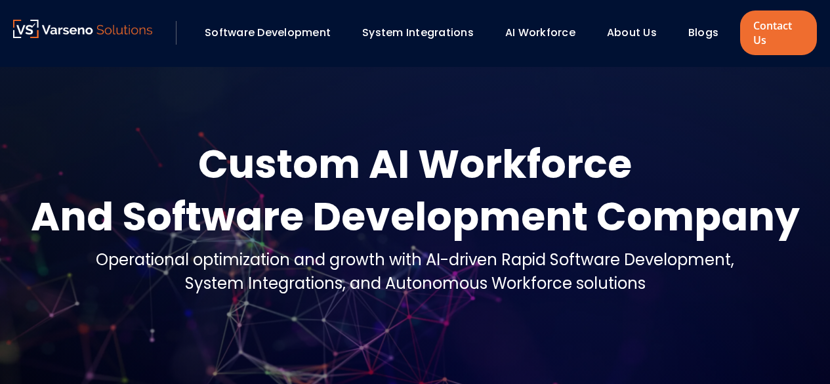 This screenshot has height=384, width=830. Describe the element at coordinates (415, 260) in the screenshot. I see `div: Operational optimization and growth with AI-driven Rapid Software Development,` at that location.